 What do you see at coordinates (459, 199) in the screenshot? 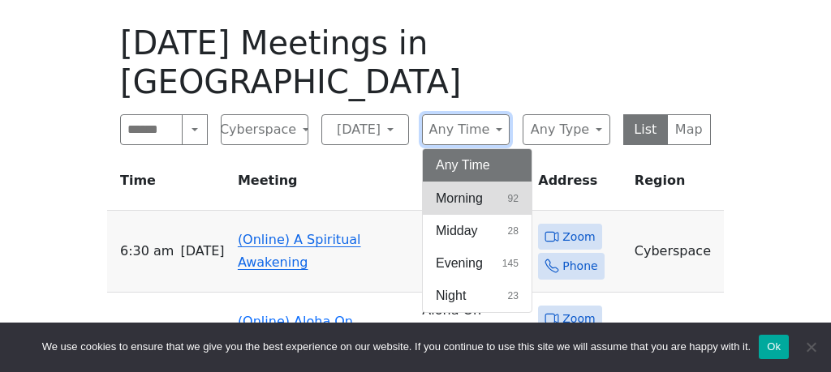
I see `span: Morning` at bounding box center [459, 199].